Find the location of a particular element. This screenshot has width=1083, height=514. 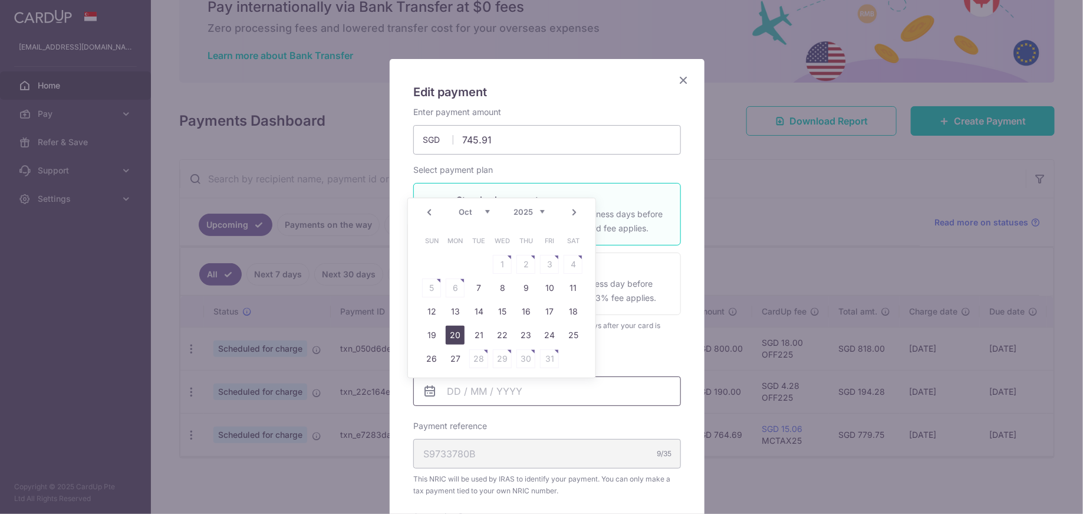

a: 11 is located at coordinates (573, 288).